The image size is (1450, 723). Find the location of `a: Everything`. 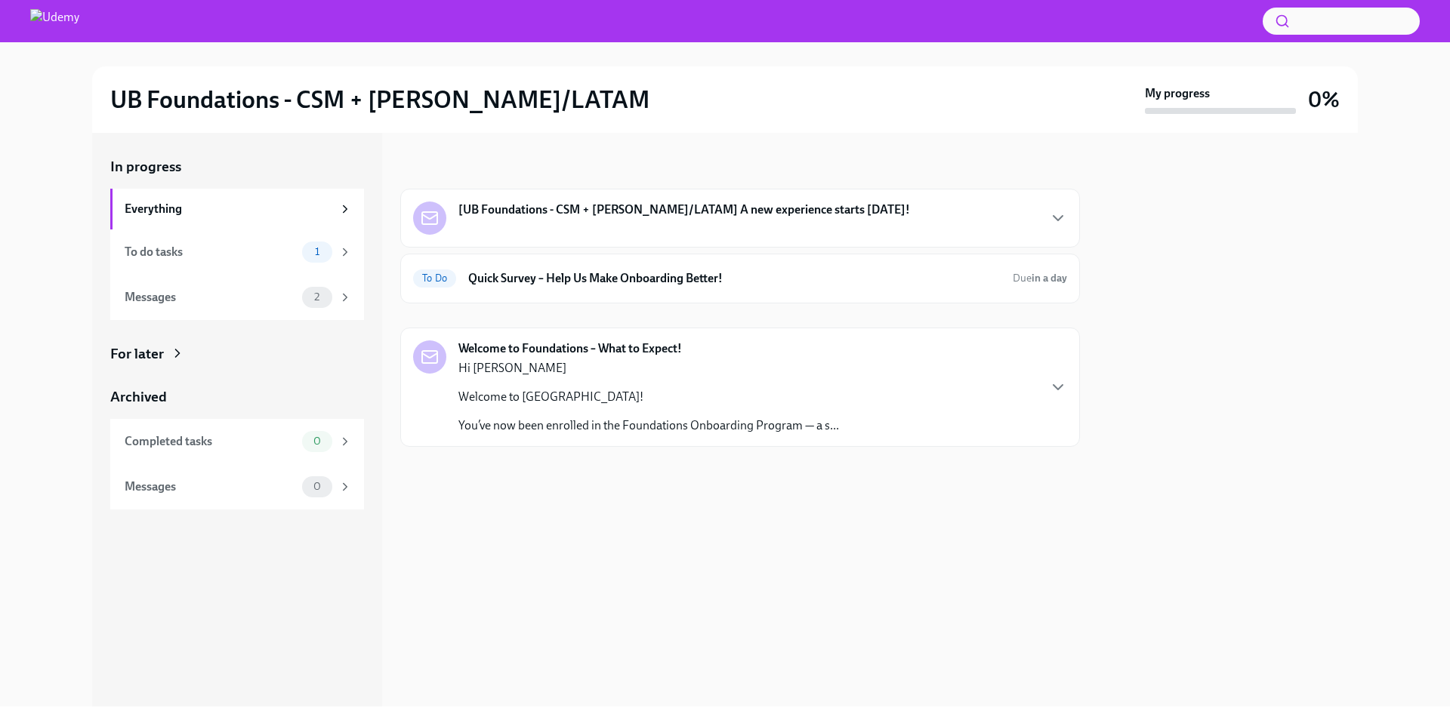

a: Everything is located at coordinates (237, 209).